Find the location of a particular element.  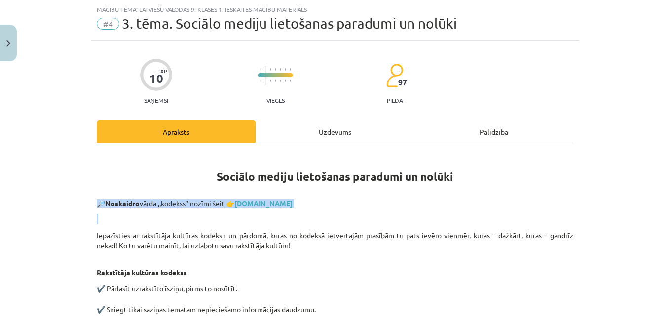

p: Viegls is located at coordinates (275, 100).